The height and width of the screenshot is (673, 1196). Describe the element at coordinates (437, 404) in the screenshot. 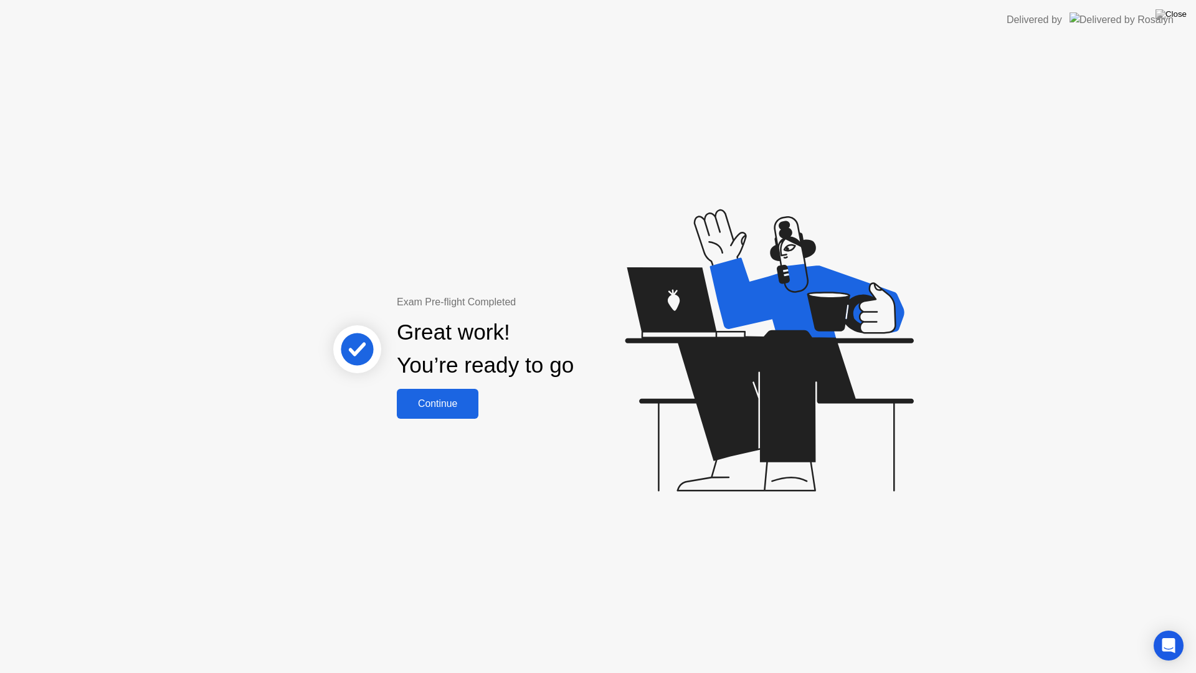

I see `div: Continue` at that location.